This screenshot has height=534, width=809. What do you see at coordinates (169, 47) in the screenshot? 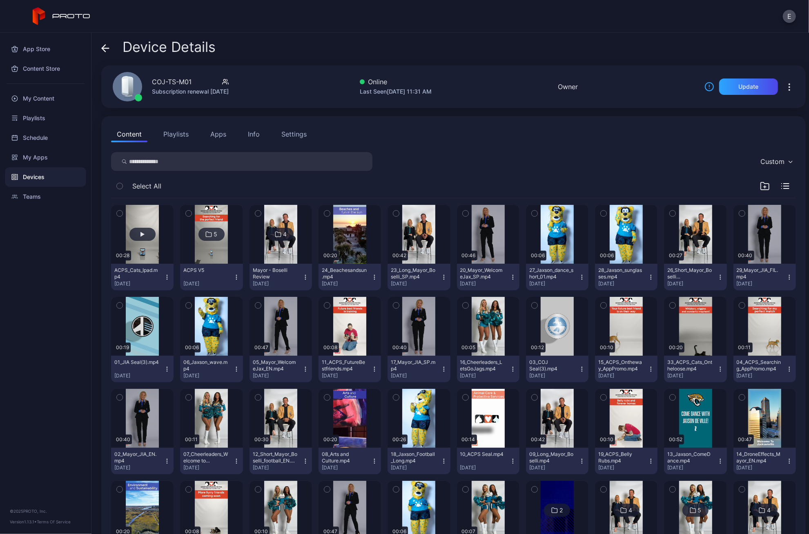
I see `span: Device Details` at bounding box center [169, 47].